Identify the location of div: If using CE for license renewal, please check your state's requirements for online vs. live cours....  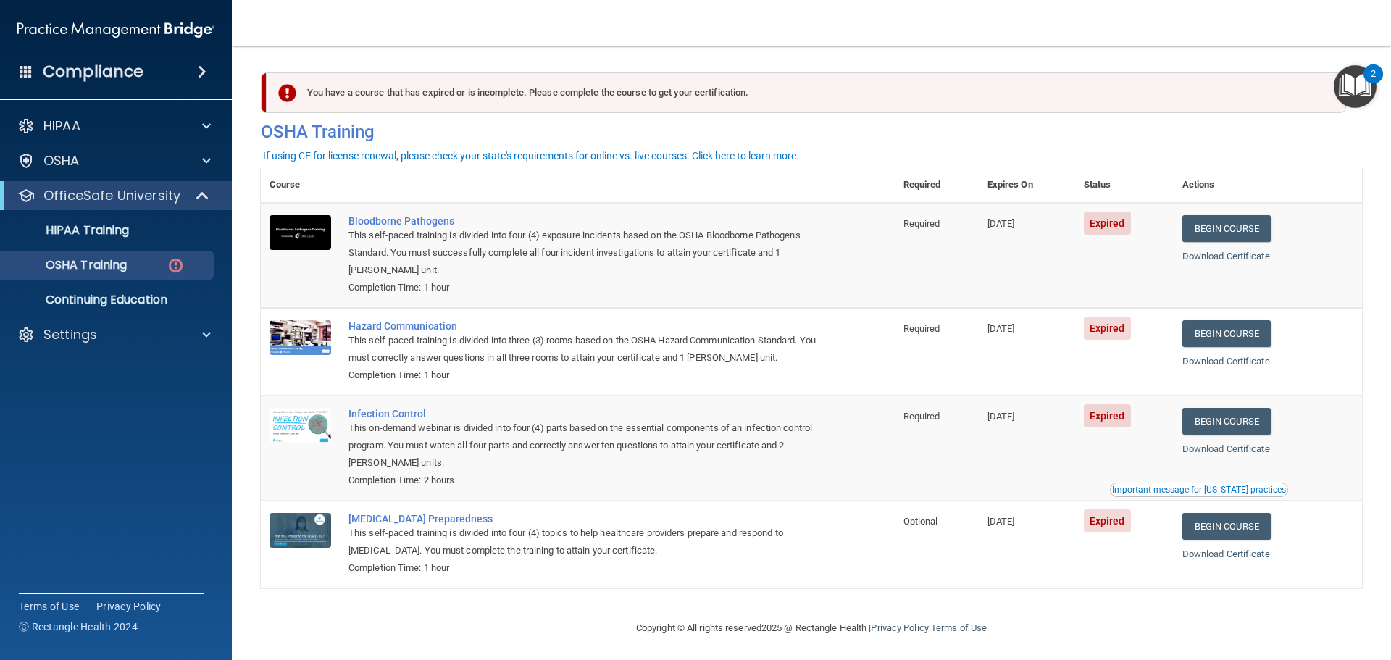
(531, 156).